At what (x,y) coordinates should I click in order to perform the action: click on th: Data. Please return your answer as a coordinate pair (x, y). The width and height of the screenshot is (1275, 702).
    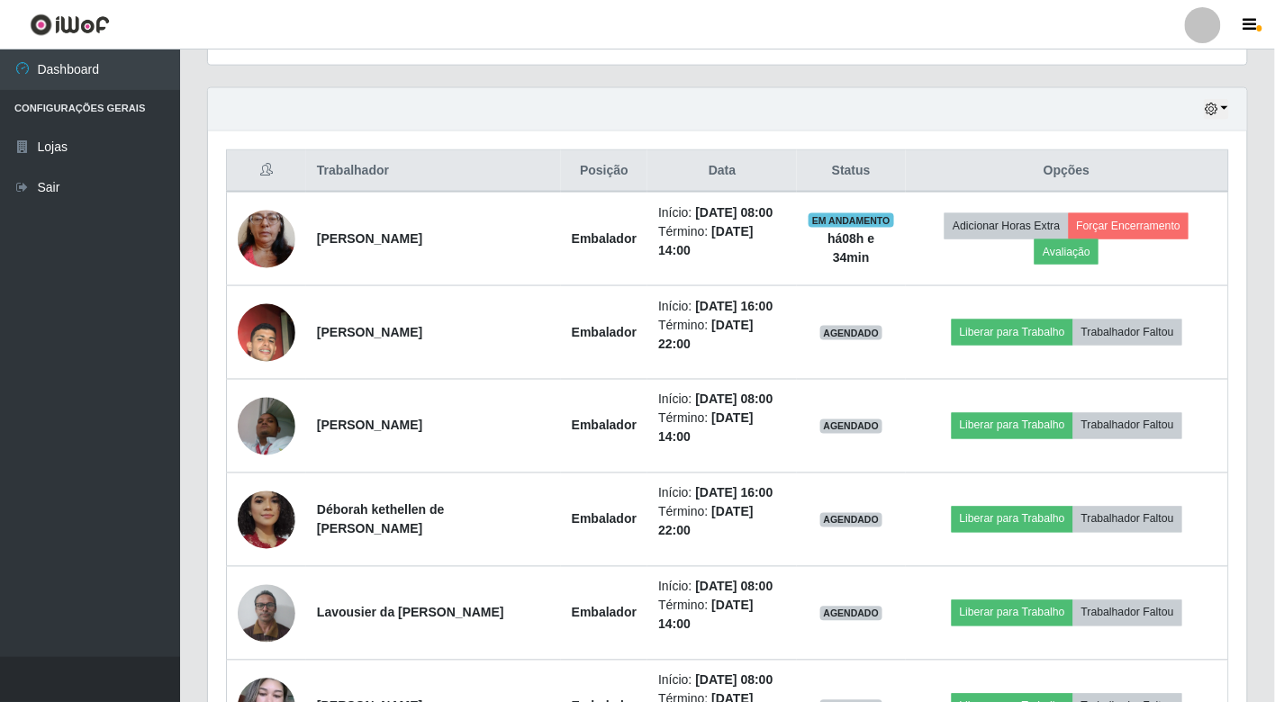
    Looking at the image, I should click on (722, 171).